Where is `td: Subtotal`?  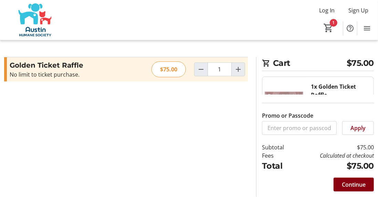 td: Subtotal is located at coordinates (278, 147).